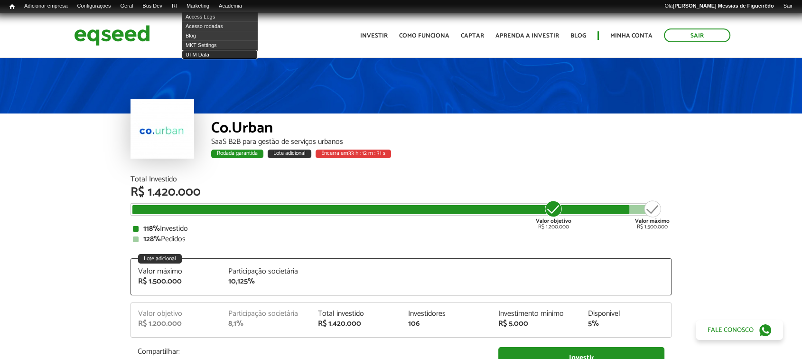  Describe the element at coordinates (652, 221) in the screenshot. I see `strong: Valor máximo` at that location.